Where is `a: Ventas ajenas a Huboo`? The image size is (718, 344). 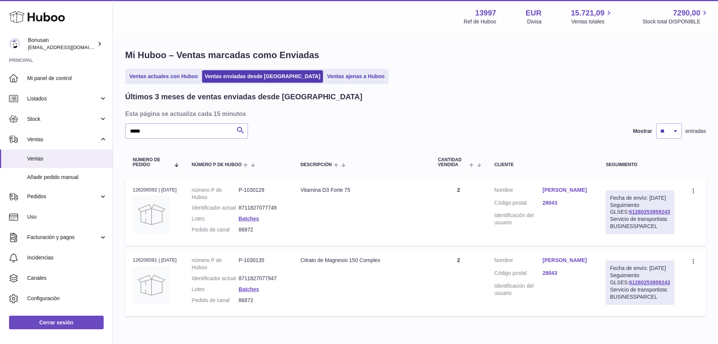 a: Ventas ajenas a Huboo is located at coordinates (356, 76).